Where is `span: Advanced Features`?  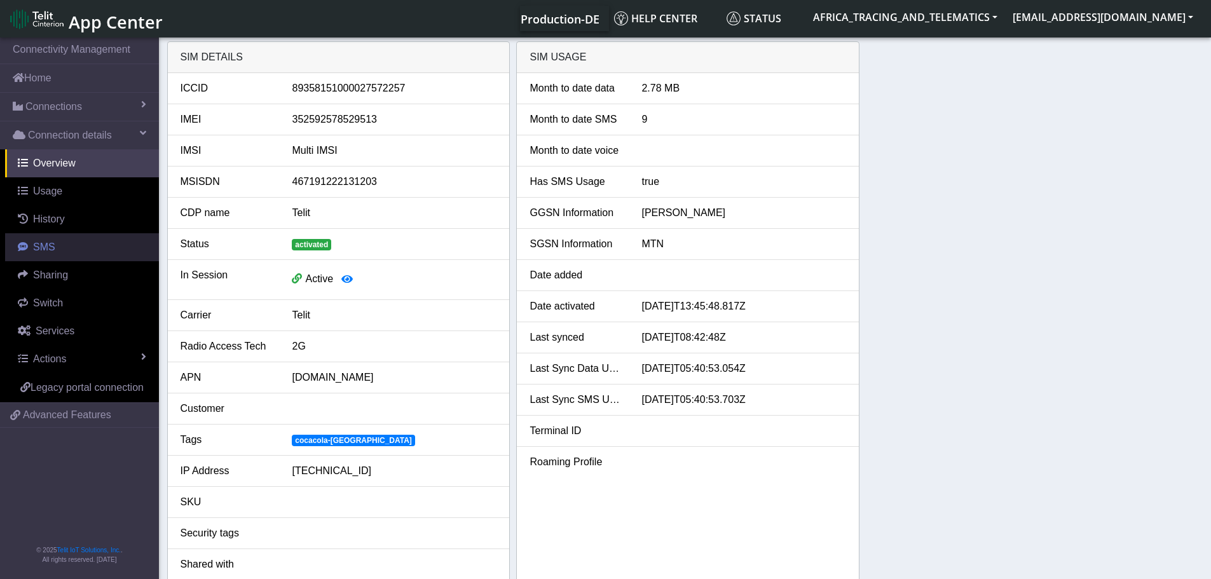
span: Advanced Features is located at coordinates (67, 415).